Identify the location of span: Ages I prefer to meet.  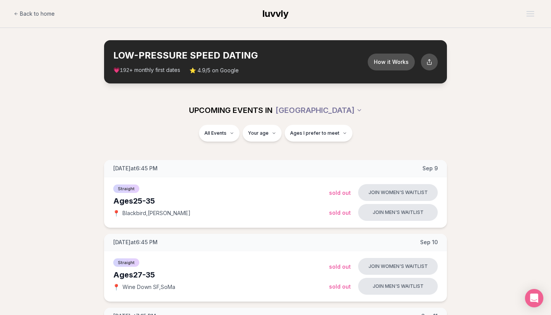
(315, 133).